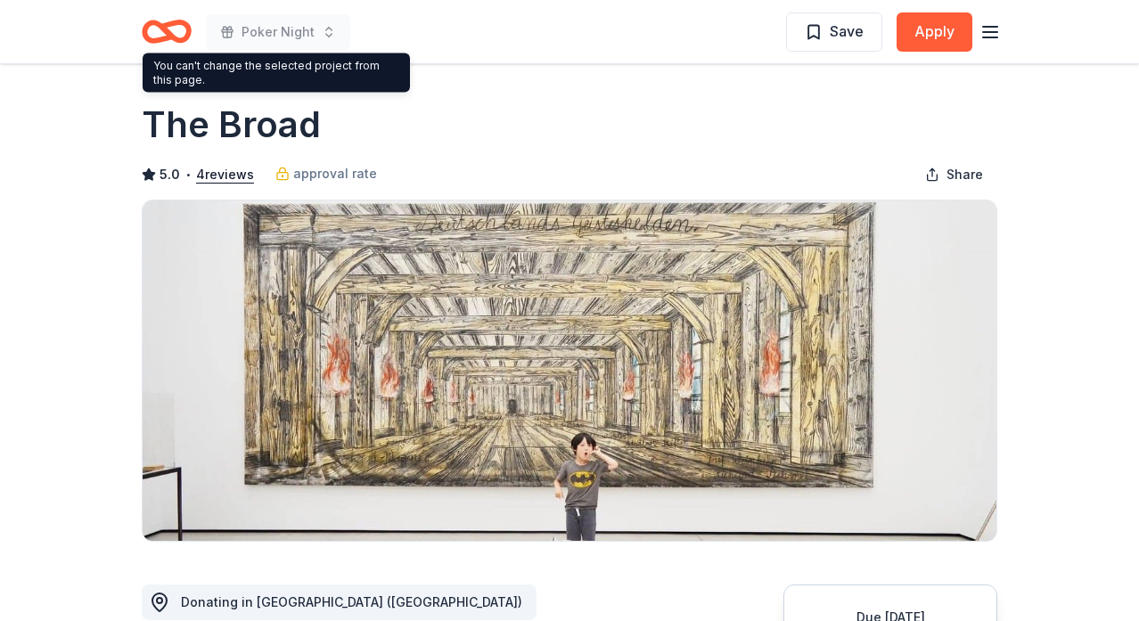 This screenshot has width=1139, height=621. What do you see at coordinates (326, 174) in the screenshot?
I see `a: approval rate` at bounding box center [326, 174].